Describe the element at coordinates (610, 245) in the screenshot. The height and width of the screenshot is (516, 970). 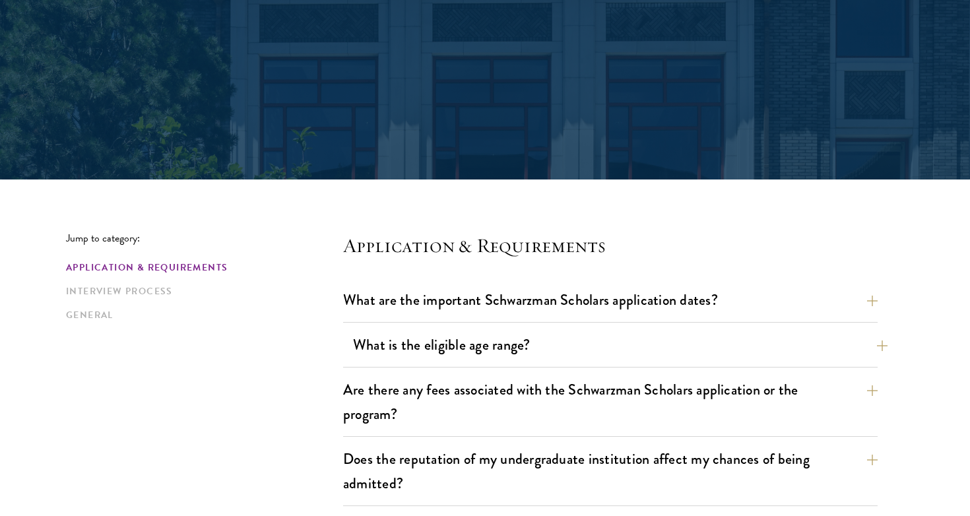
I see `h4: Application & Requirements` at that location.